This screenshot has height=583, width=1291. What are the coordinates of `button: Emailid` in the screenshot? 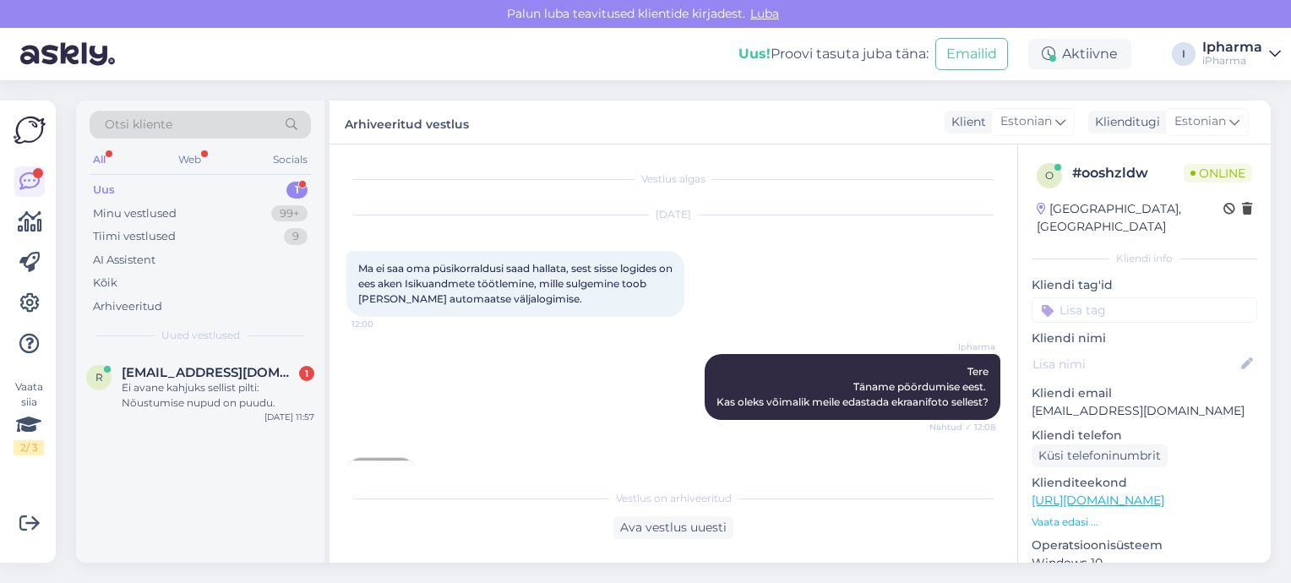 It's located at (972, 54).